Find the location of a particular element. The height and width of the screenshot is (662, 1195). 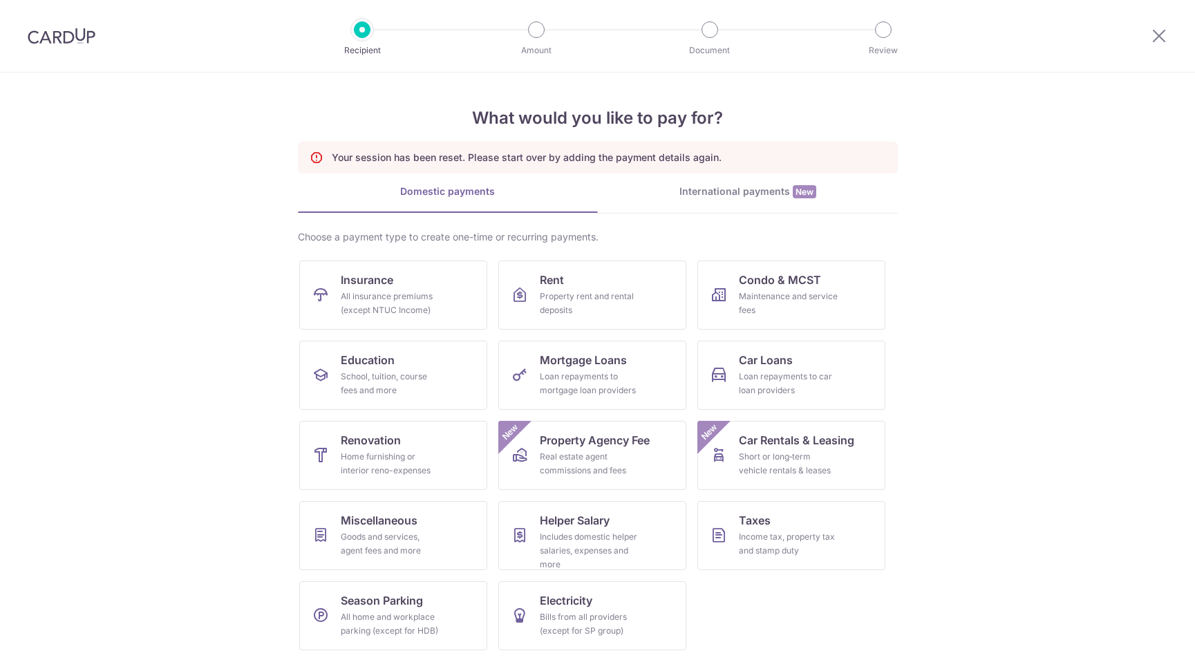

a: Season ParkingAll home and workplace parking (except for HDB) is located at coordinates (393, 616).